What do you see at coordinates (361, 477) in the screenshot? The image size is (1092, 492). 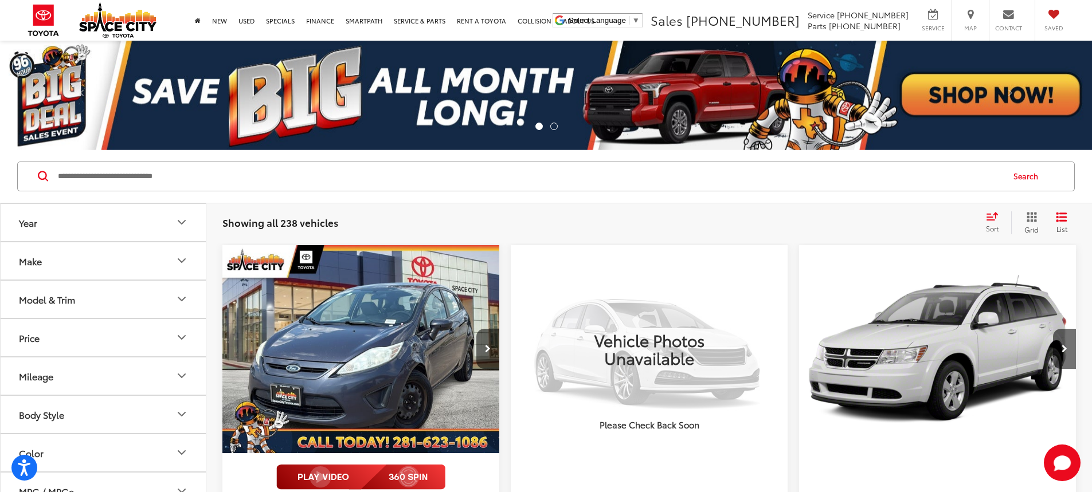 I see `img: full motion video` at bounding box center [361, 477].